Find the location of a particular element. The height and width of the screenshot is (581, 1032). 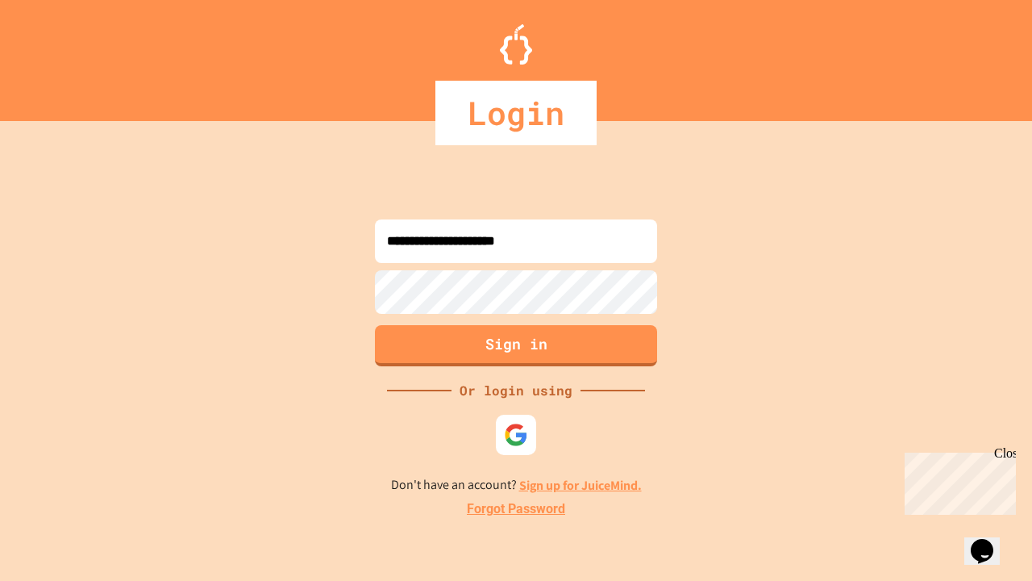

button: Sign in is located at coordinates (516, 345).